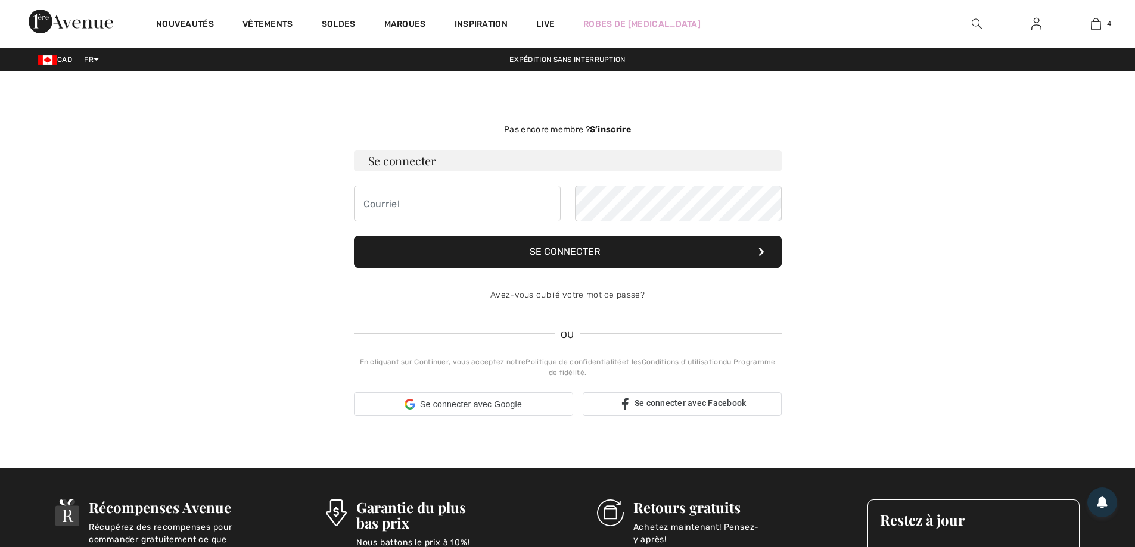 The width and height of the screenshot is (1135, 547). I want to click on p: Récupérez des recompenses pour commander gratuitement ce que vous aimez., so click(161, 533).